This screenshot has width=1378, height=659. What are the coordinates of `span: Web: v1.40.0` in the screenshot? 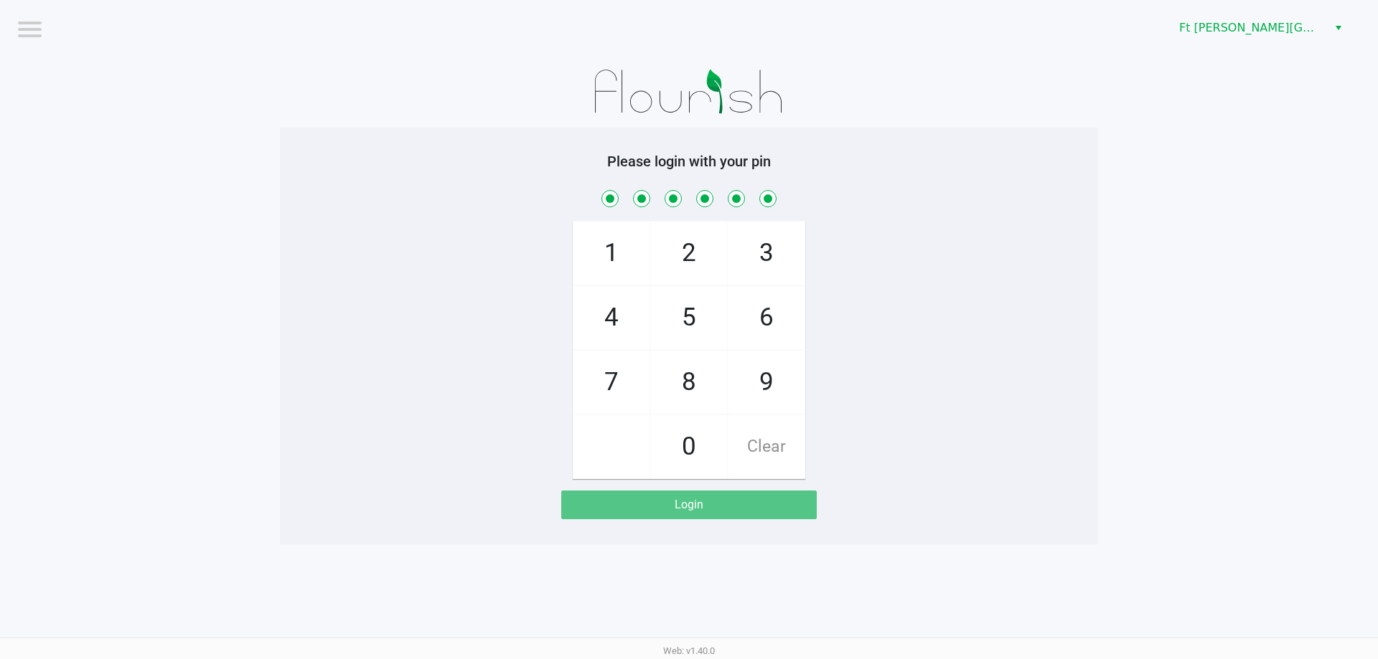 It's located at (689, 651).